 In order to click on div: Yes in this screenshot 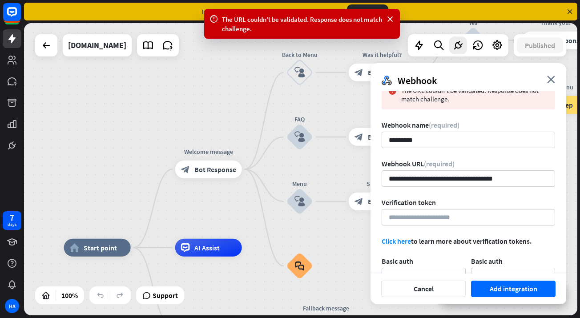, I will do `click(473, 23)`.